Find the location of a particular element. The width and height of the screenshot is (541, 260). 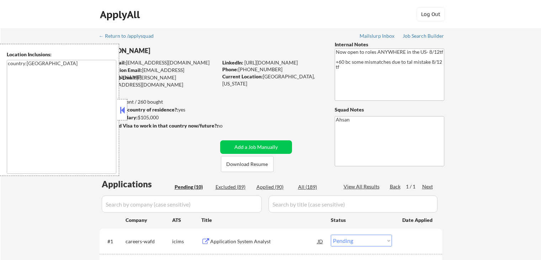

div: JD is located at coordinates (321, 241).